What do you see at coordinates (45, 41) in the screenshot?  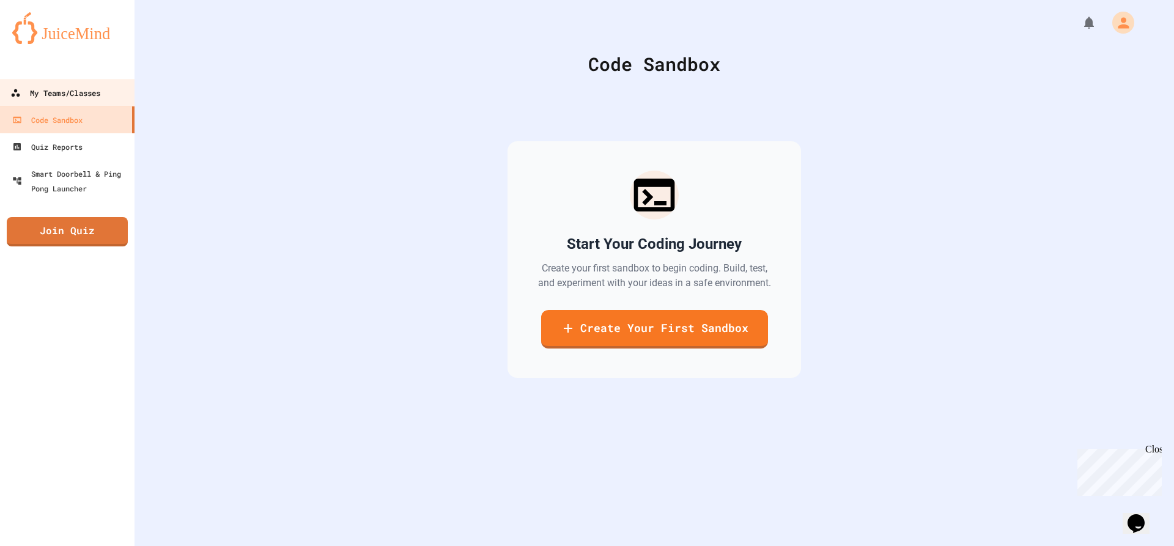 I see `div: Chat with us now!Close` at bounding box center [45, 41].